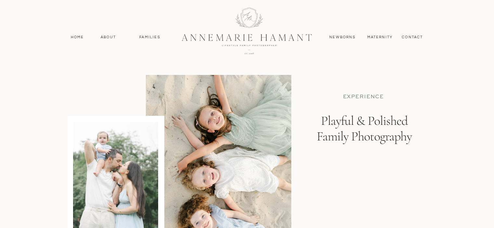  Describe the element at coordinates (150, 37) in the screenshot. I see `nav: Families` at that location.